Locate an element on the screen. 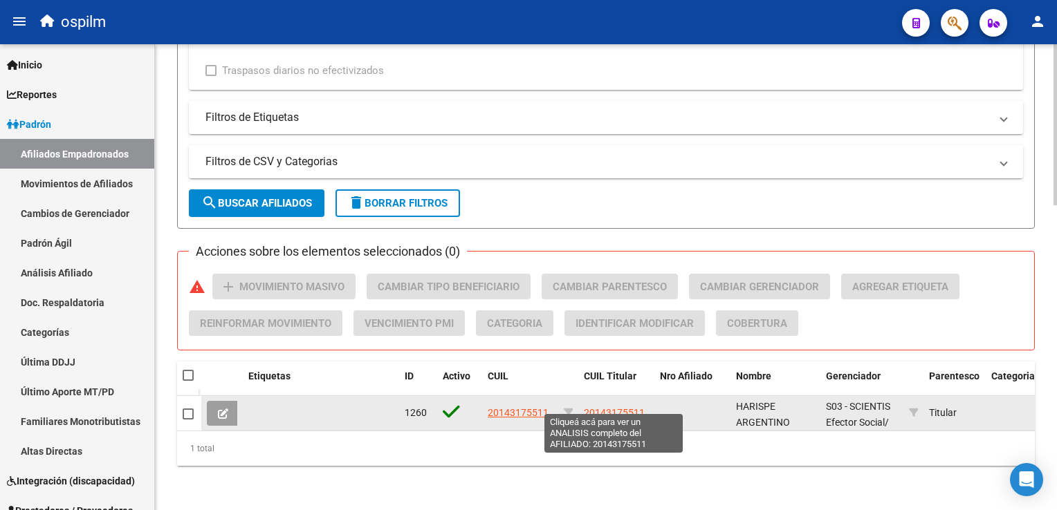 The image size is (1057, 510). span: Inicio is located at coordinates (24, 65).